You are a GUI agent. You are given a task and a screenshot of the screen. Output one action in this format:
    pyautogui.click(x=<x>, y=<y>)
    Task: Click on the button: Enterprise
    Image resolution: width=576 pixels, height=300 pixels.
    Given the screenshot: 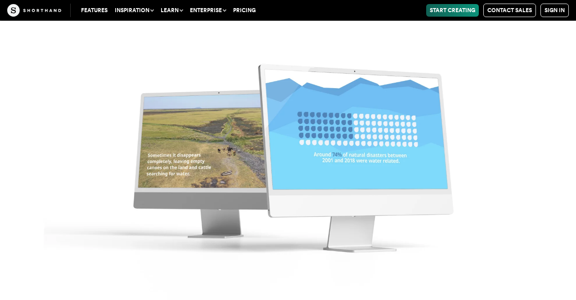 What is the action you would take?
    pyautogui.click(x=208, y=10)
    